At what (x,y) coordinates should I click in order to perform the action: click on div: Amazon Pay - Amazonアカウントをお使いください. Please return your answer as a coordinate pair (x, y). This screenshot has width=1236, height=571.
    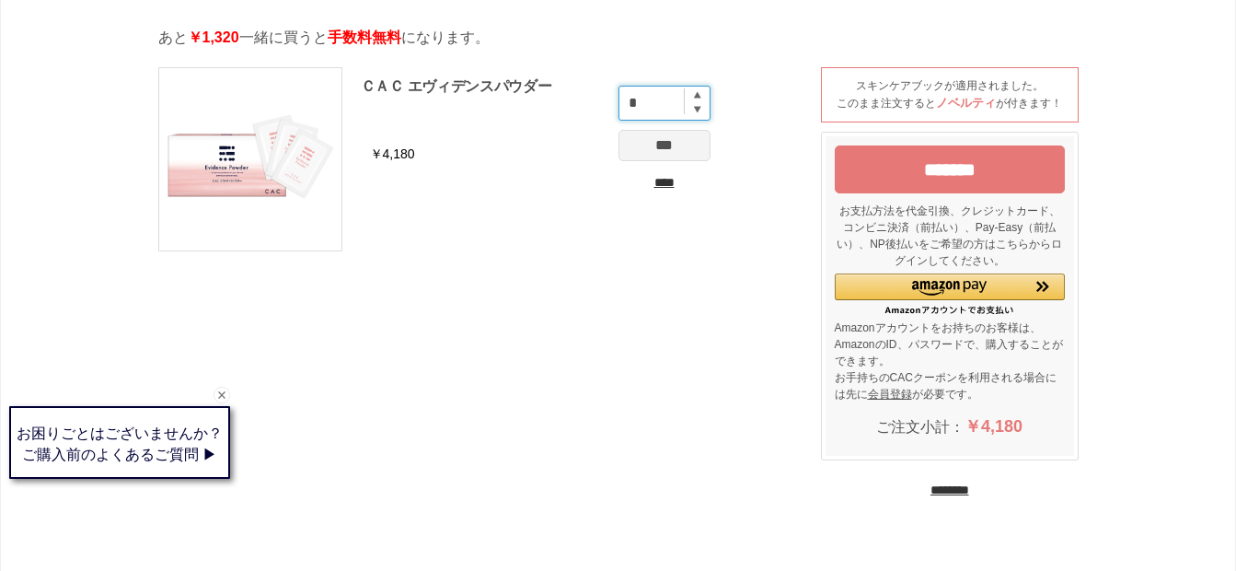
    Looking at the image, I should click on (950, 294).